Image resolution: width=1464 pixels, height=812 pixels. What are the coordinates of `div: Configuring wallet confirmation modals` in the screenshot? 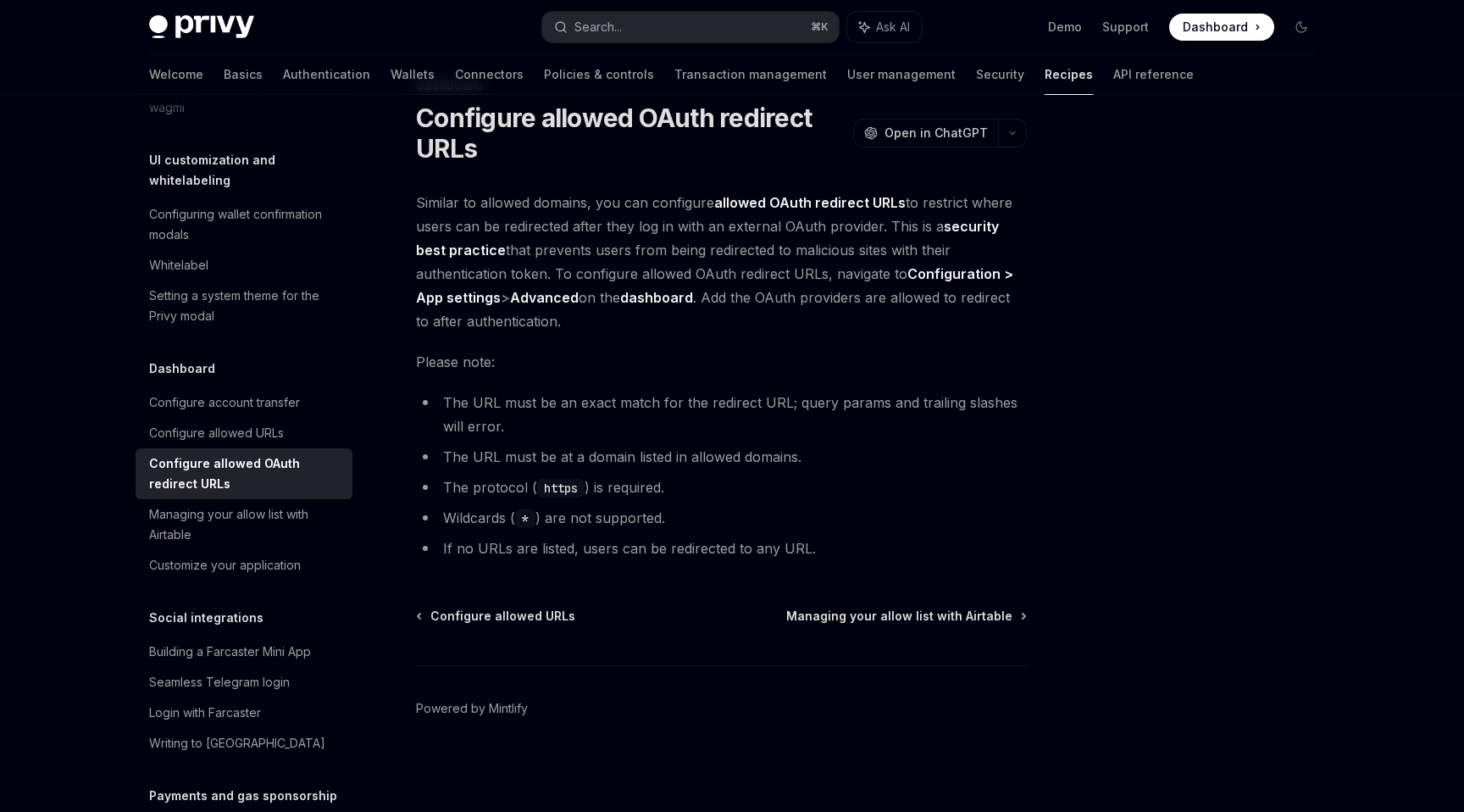 It's located at (246, 225).